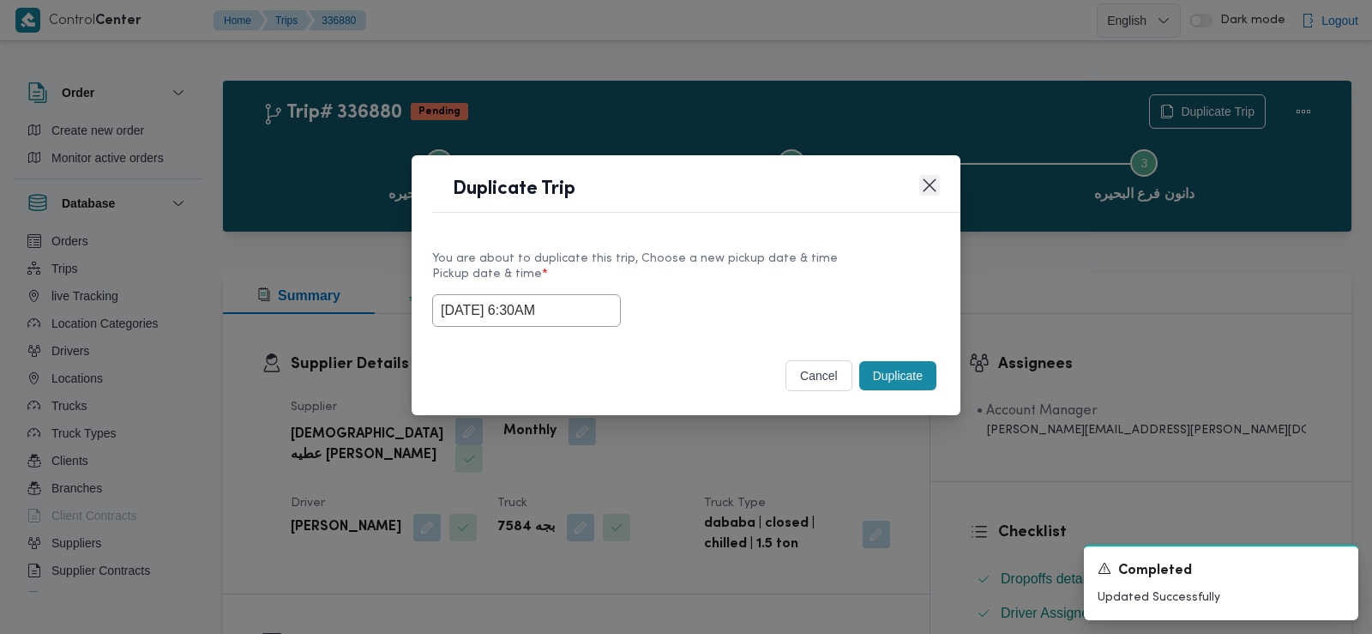 This screenshot has height=634, width=1372. Describe the element at coordinates (686, 280) in the screenshot. I see `label: Pickup date & time` at that location.